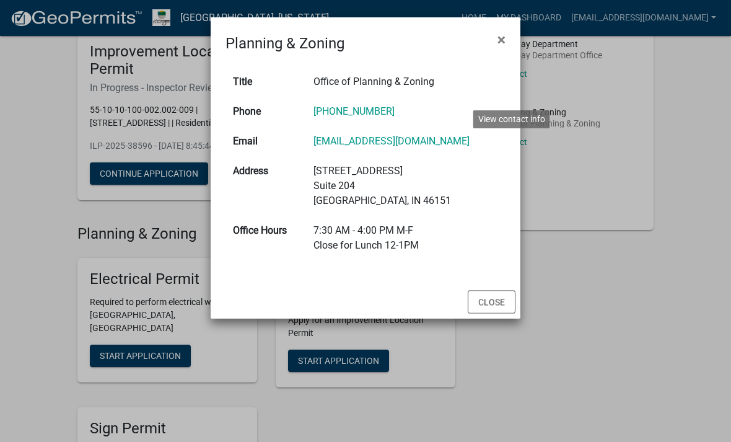  Describe the element at coordinates (285, 43) in the screenshot. I see `h4: Planning & Zoning` at that location.